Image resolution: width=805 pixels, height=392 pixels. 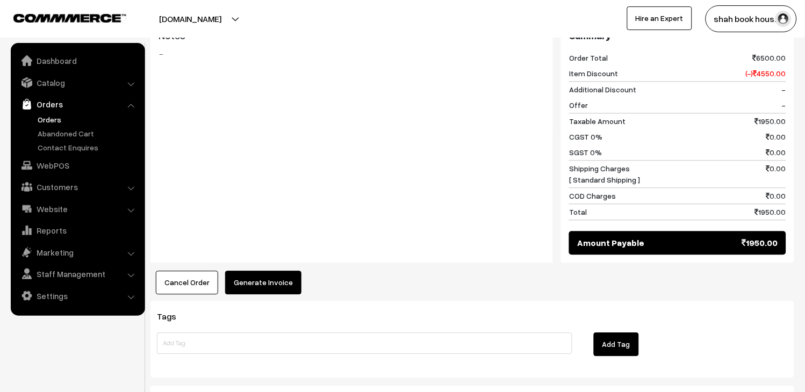 What do you see at coordinates (77, 209) in the screenshot?
I see `a: Website` at bounding box center [77, 209].